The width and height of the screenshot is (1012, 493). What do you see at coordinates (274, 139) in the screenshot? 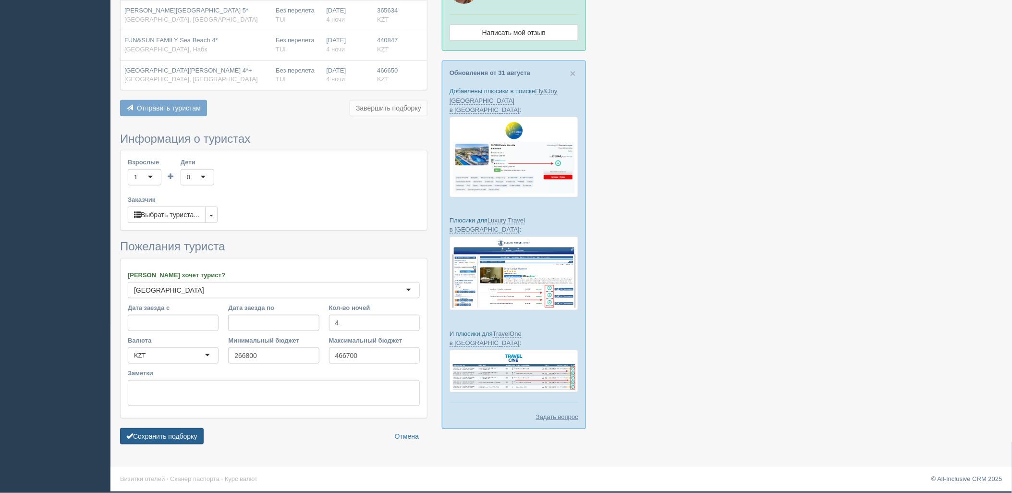
I see `h3: Информация о туристах` at bounding box center [274, 139].